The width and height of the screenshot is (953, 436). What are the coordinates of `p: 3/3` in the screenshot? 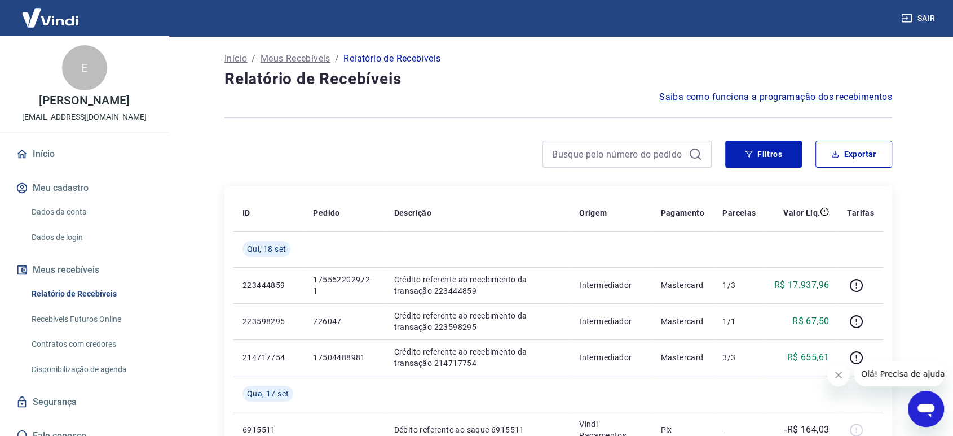 It's located at (739, 357).